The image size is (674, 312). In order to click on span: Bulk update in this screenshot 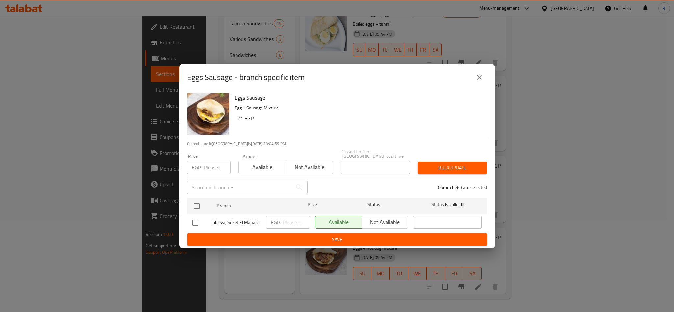, I will do `click(452, 168)`.